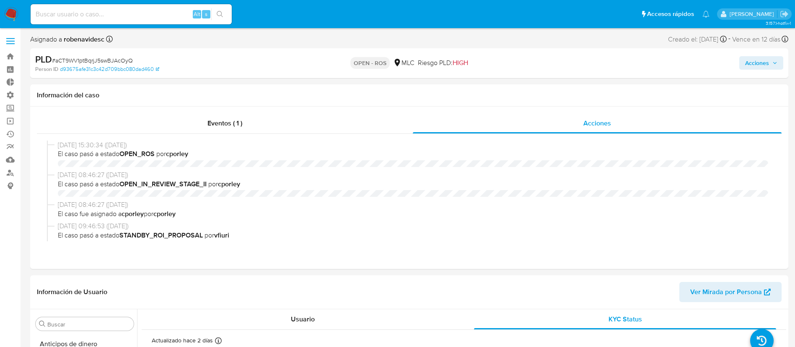 The width and height of the screenshot is (795, 347). I want to click on h1: Información del caso, so click(409, 95).